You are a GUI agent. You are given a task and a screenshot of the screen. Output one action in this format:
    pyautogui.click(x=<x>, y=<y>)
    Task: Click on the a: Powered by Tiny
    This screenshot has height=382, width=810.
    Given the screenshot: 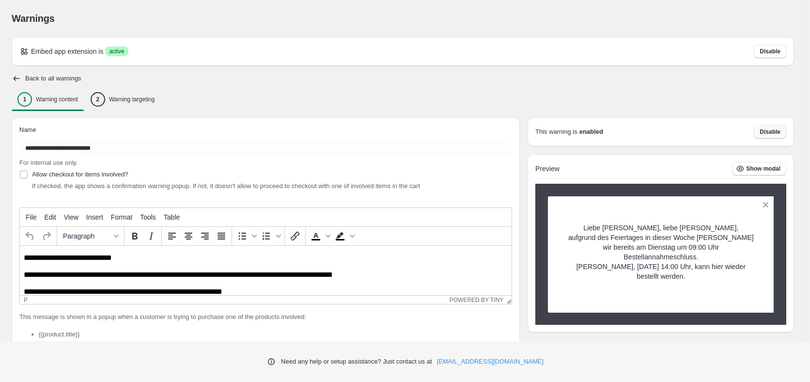 What is the action you would take?
    pyautogui.click(x=477, y=300)
    